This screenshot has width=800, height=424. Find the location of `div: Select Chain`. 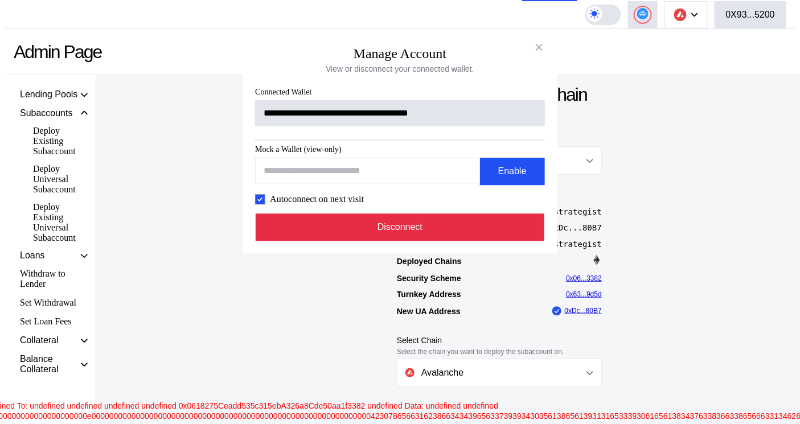

div: Select Chain is located at coordinates (499, 340).